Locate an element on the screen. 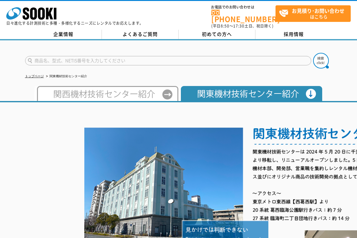 The height and width of the screenshot is (238, 357). span: 8:50 is located at coordinates (225, 26).